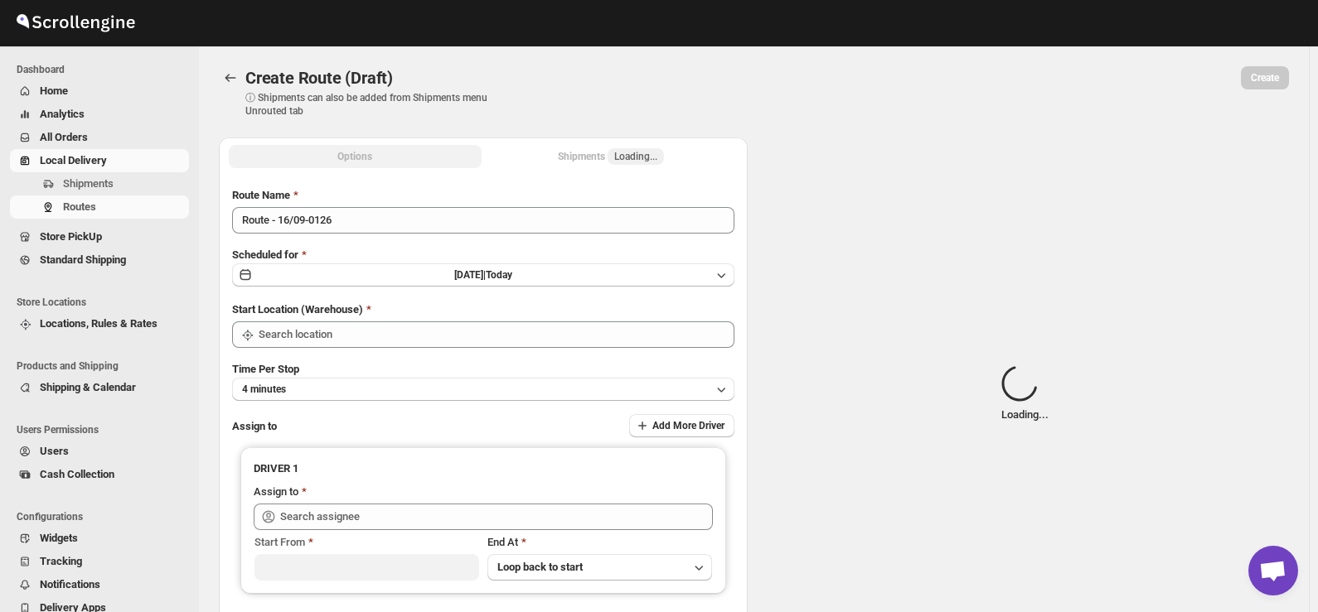 Image resolution: width=1318 pixels, height=612 pixels. Describe the element at coordinates (496, 517) in the screenshot. I see `input: Search assignee` at that location.